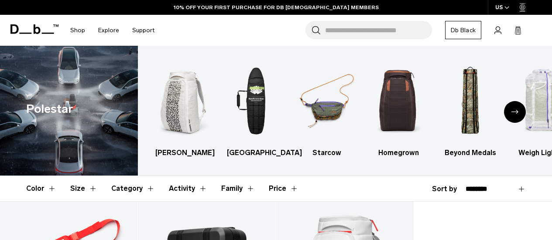 The height and width of the screenshot is (240, 552). What do you see at coordinates (470, 109) in the screenshot?
I see `li: 5 / 6` at bounding box center [470, 109].